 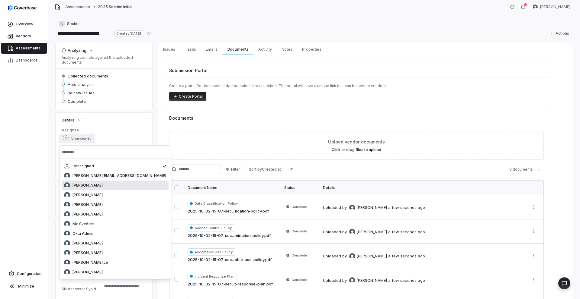 What do you see at coordinates (356, 142) in the screenshot?
I see `span: Upload vendor documents` at bounding box center [356, 142].